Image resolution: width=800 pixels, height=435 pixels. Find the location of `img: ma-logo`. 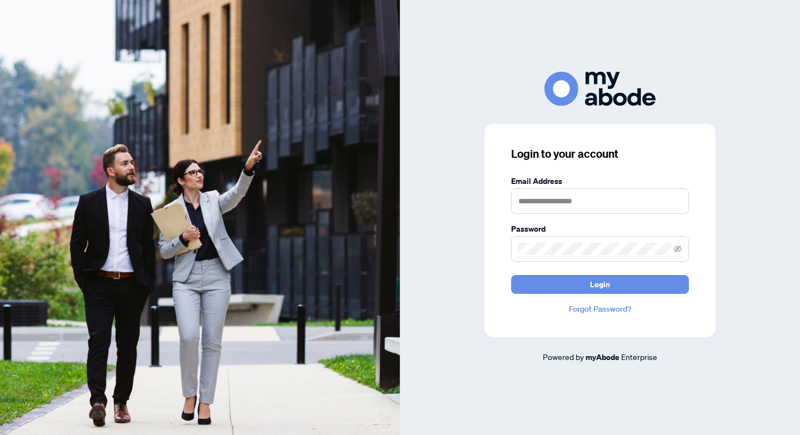

img: ma-logo is located at coordinates (600, 88).